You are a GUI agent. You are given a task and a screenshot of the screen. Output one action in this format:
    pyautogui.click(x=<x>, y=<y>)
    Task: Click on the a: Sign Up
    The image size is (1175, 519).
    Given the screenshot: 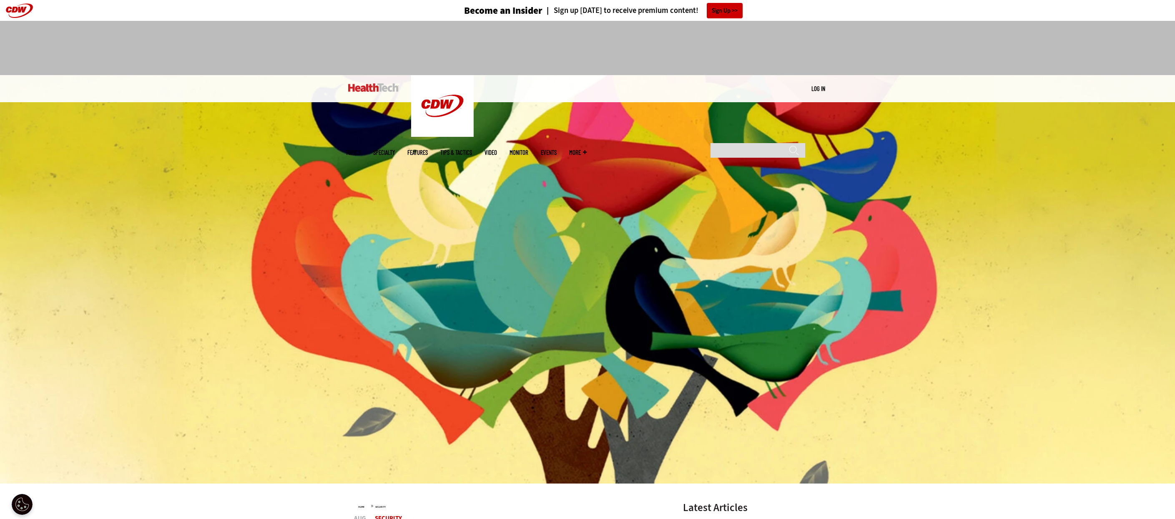 What is the action you would take?
    pyautogui.click(x=725, y=10)
    